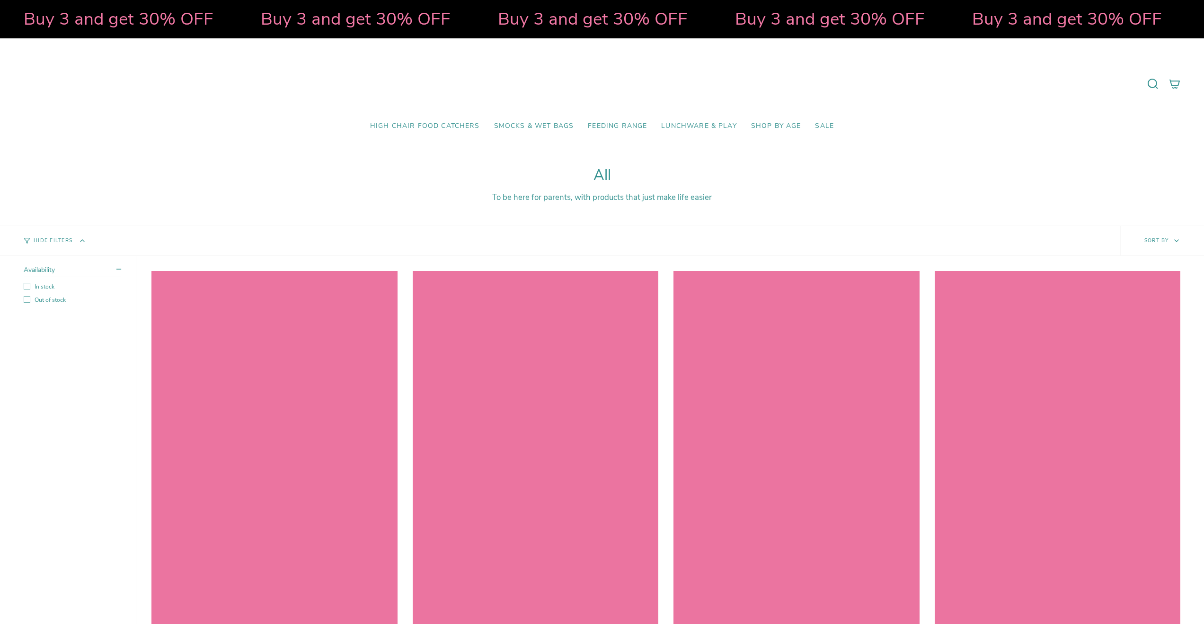 The image size is (1204, 624). Describe the element at coordinates (602, 175) in the screenshot. I see `h1: All` at that location.